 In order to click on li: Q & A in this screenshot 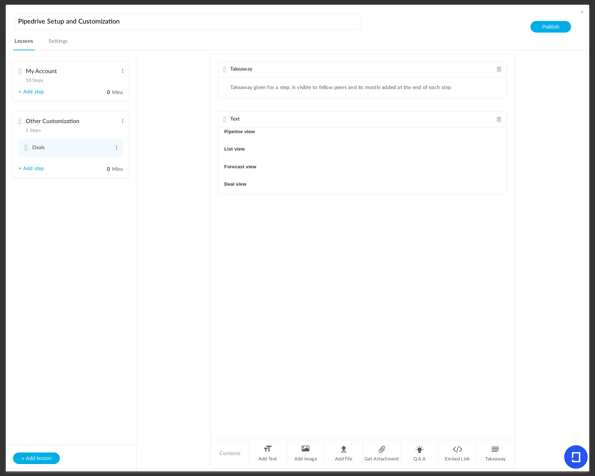, I will do `click(419, 454)`.